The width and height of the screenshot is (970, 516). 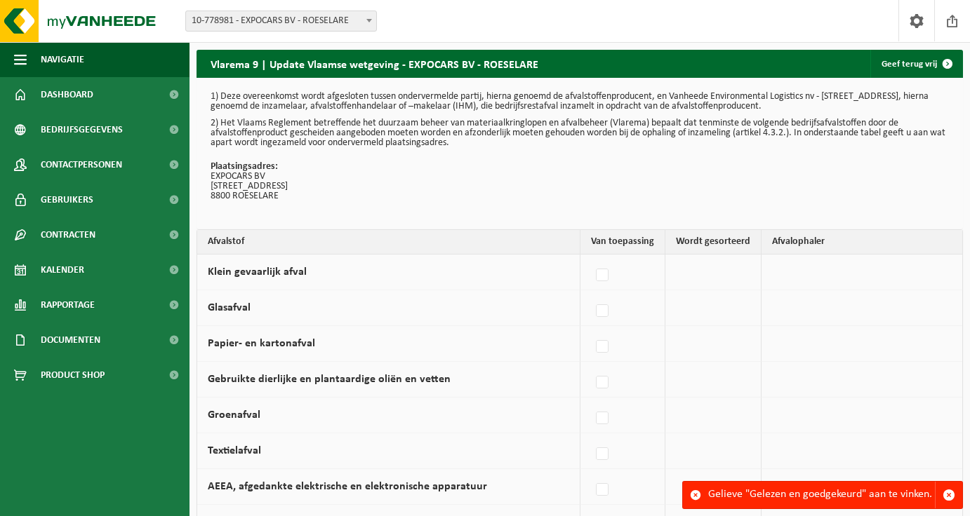 I want to click on label: Glasafval, so click(x=229, y=308).